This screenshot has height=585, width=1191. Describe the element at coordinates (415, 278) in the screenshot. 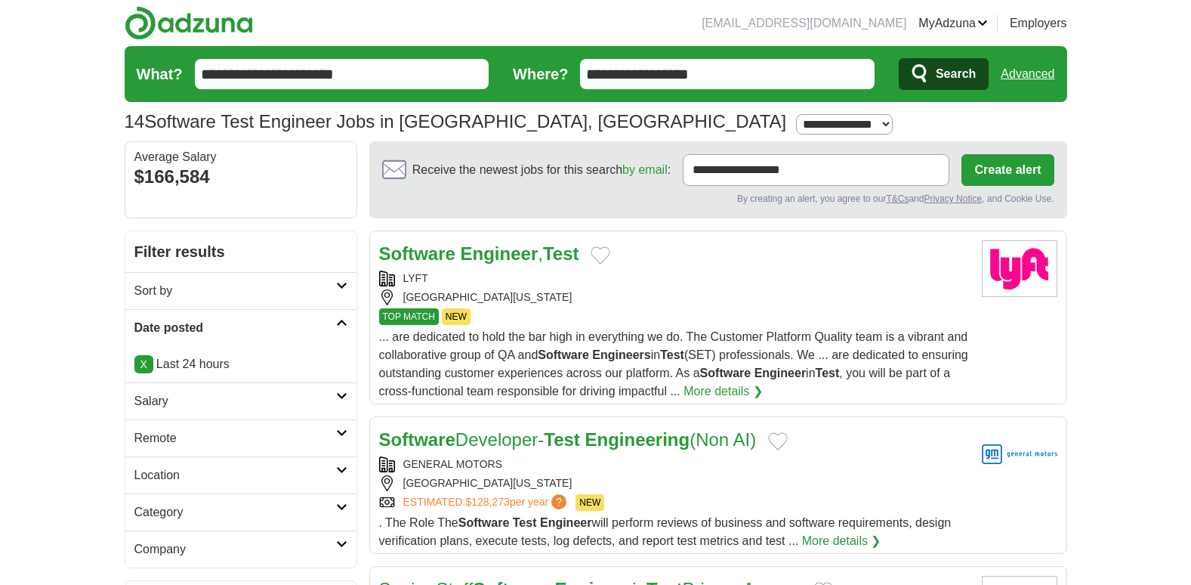

I see `a: LYFT` at that location.